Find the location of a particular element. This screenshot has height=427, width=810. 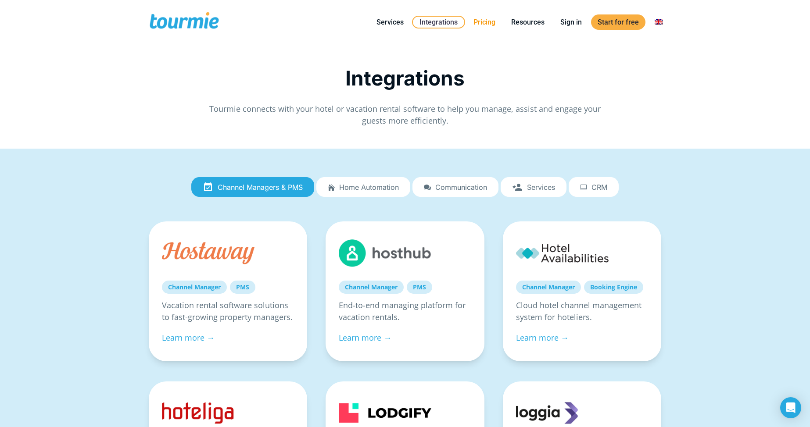

span: Channel Managers & PMS is located at coordinates (260, 187).